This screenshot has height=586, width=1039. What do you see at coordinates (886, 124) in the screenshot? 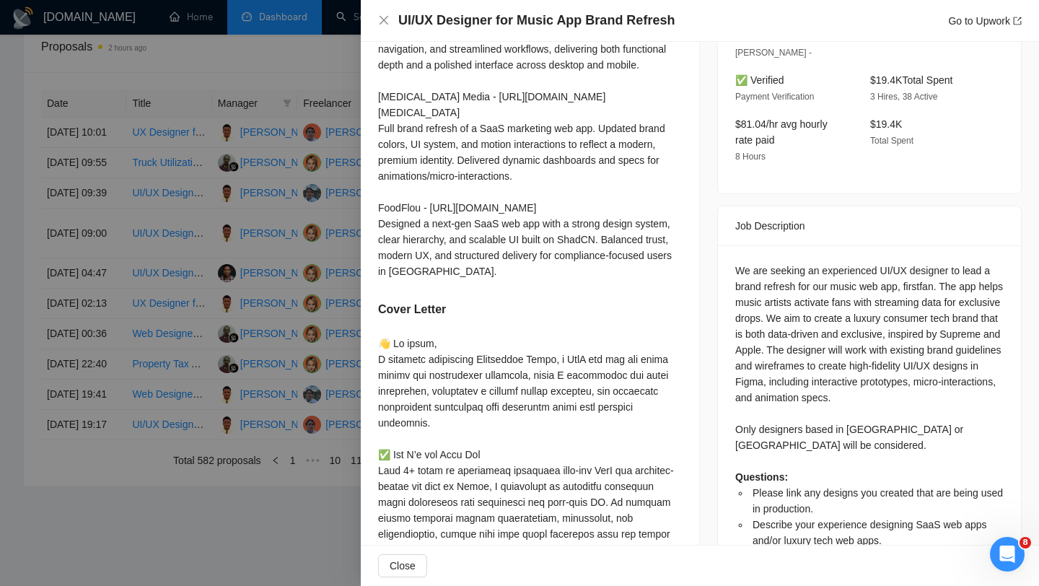
I see `span: $19.4K` at bounding box center [886, 124].